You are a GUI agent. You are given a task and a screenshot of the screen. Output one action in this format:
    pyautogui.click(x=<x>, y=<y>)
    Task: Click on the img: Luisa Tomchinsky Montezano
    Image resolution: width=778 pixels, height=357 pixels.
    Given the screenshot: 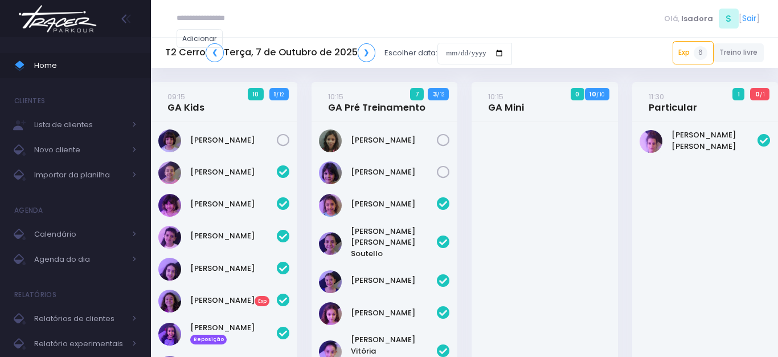 What is the action you would take?
    pyautogui.click(x=330, y=313)
    